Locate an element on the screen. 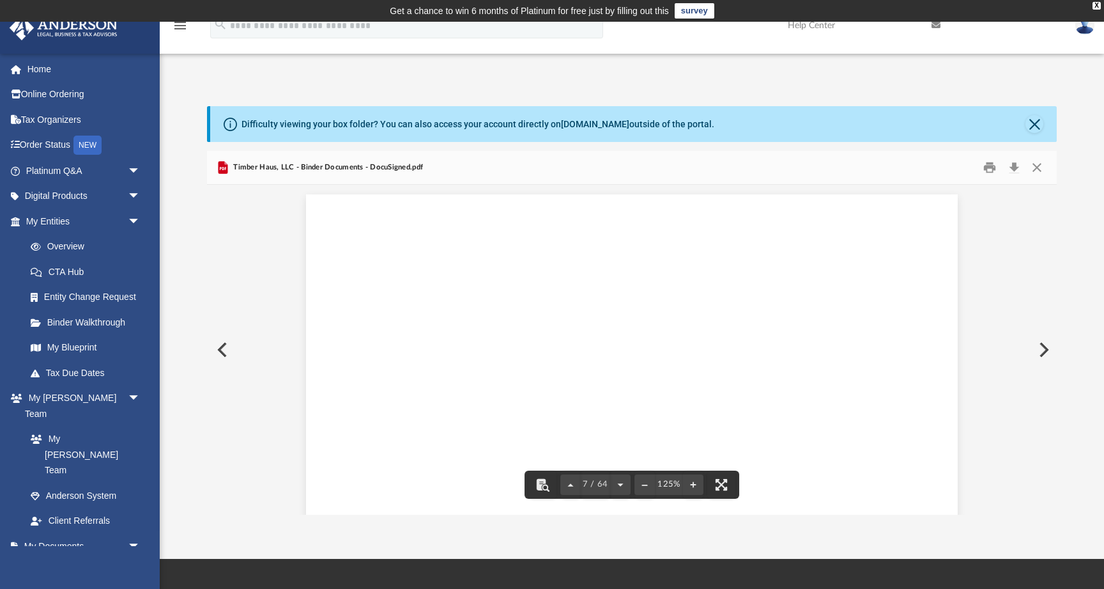 The height and width of the screenshot is (589, 1104). a: Online Ordering is located at coordinates (84, 95).